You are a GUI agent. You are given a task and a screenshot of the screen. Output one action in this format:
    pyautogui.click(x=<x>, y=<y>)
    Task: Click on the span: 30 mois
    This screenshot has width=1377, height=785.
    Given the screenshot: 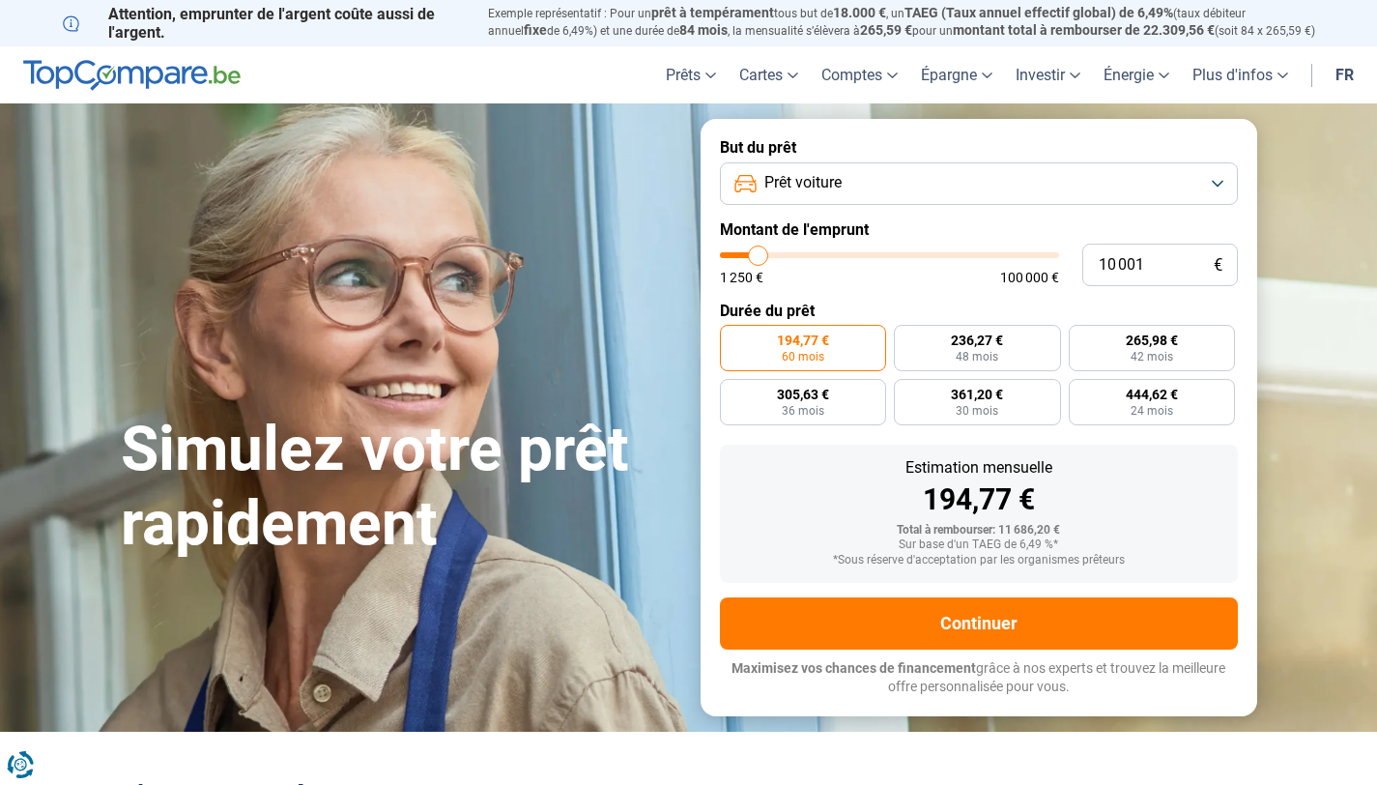 What is the action you would take?
    pyautogui.click(x=977, y=411)
    